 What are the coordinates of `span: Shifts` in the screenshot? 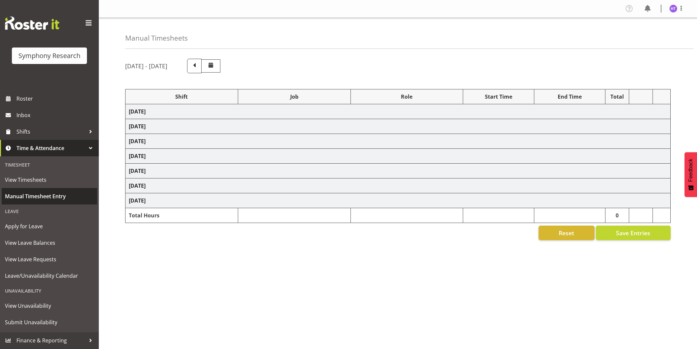 It's located at (51, 131).